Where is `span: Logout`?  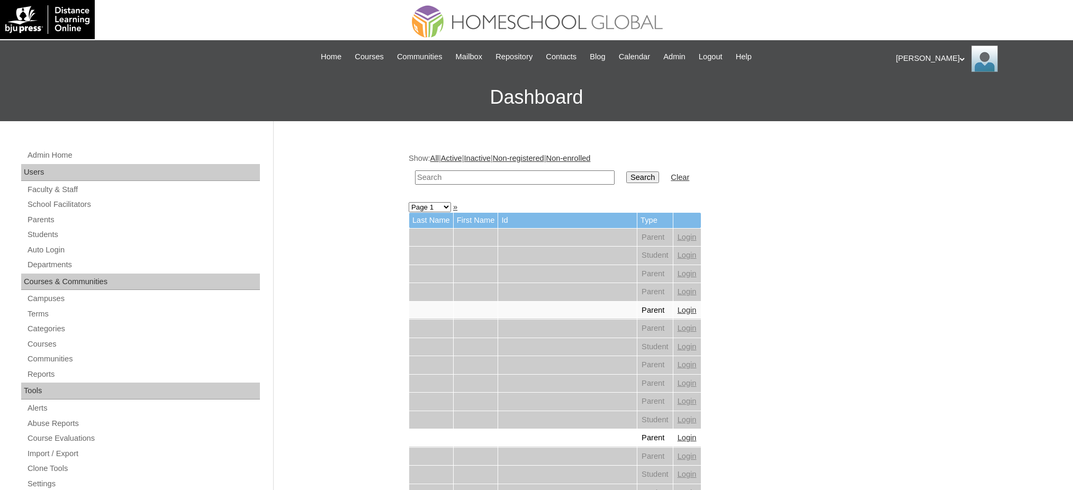 span: Logout is located at coordinates (710, 57).